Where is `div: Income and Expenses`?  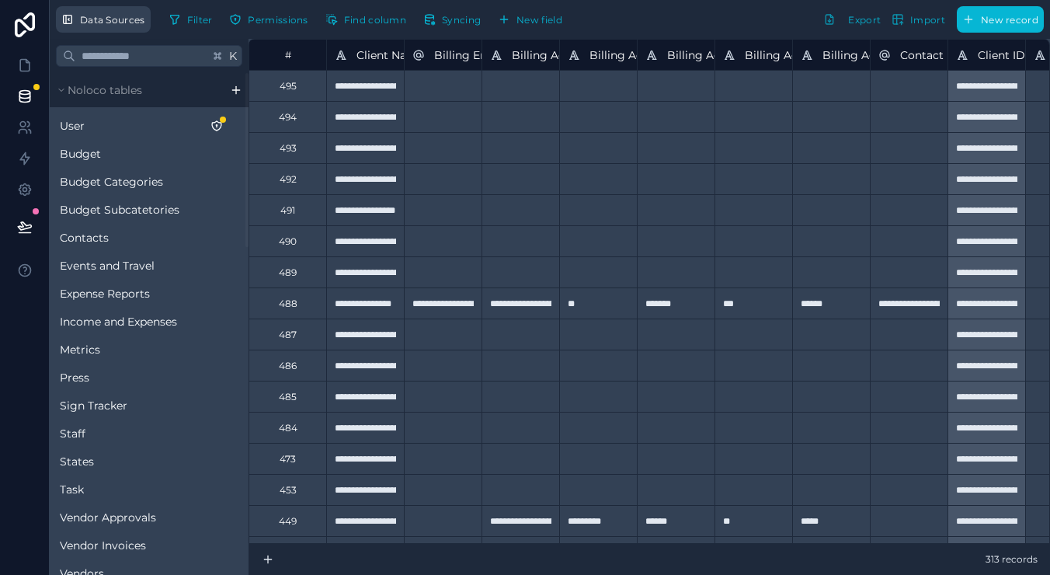 div: Income and Expenses is located at coordinates (149, 321).